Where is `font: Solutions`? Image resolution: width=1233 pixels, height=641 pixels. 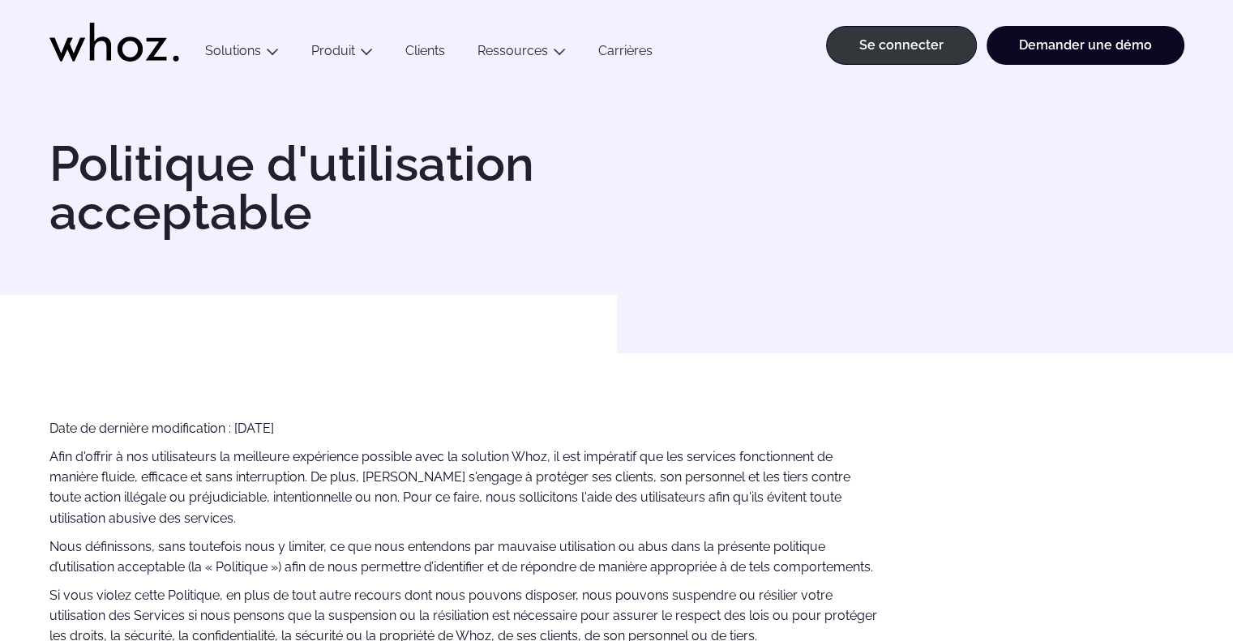 font: Solutions is located at coordinates (233, 50).